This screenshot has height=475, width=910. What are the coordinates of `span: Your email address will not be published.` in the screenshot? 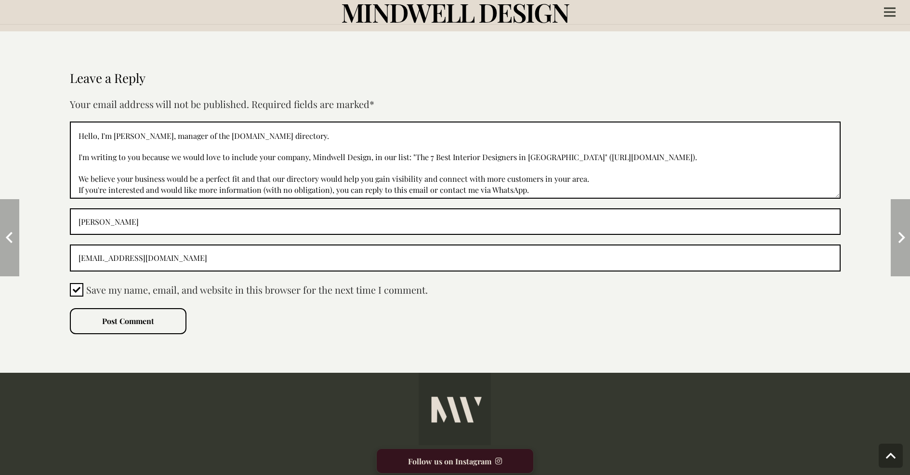 It's located at (159, 104).